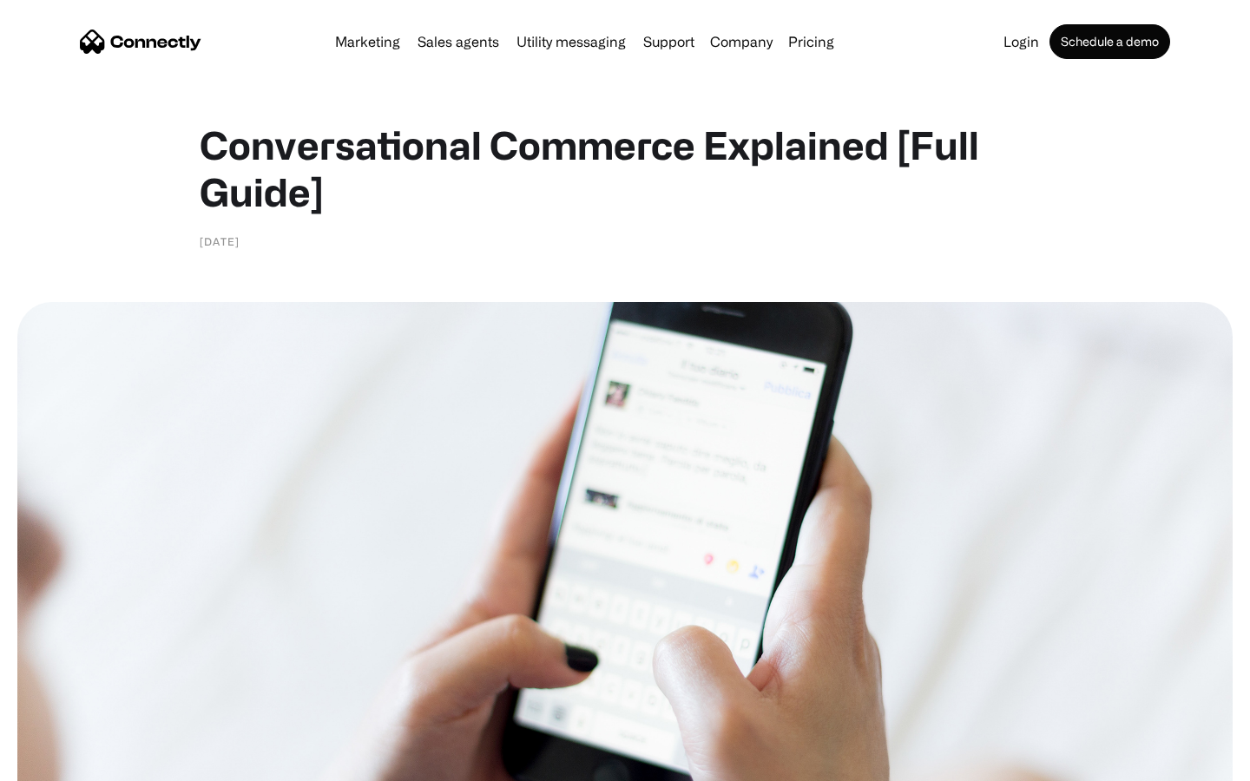 The height and width of the screenshot is (781, 1250). What do you see at coordinates (625, 168) in the screenshot?
I see `h1: Conversational Commerce Explained [Full Guide]` at bounding box center [625, 168].